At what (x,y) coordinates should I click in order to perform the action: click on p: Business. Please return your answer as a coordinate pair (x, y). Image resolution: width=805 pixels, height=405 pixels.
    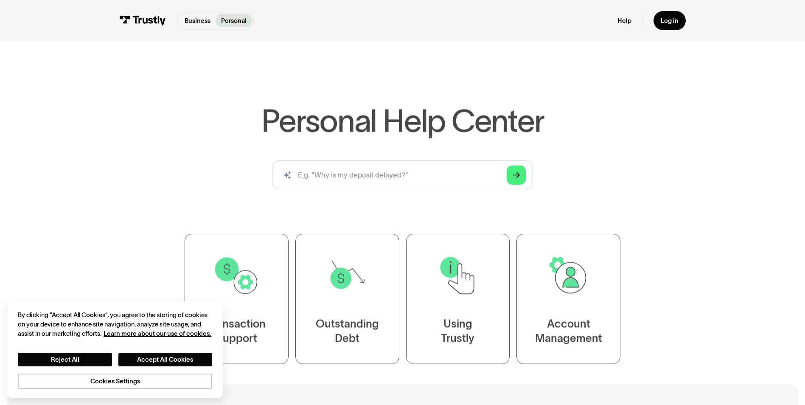
    Looking at the image, I should click on (197, 21).